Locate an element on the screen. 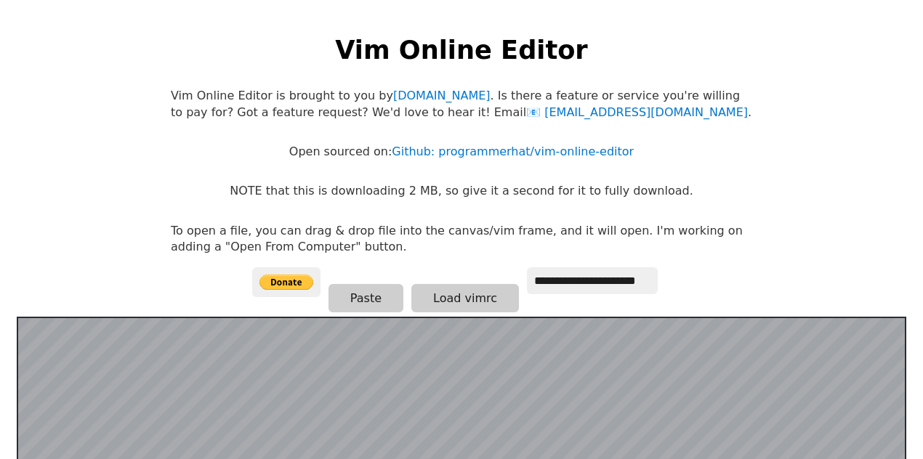 The width and height of the screenshot is (923, 459). h1: Vim Online Editor is located at coordinates (461, 49).